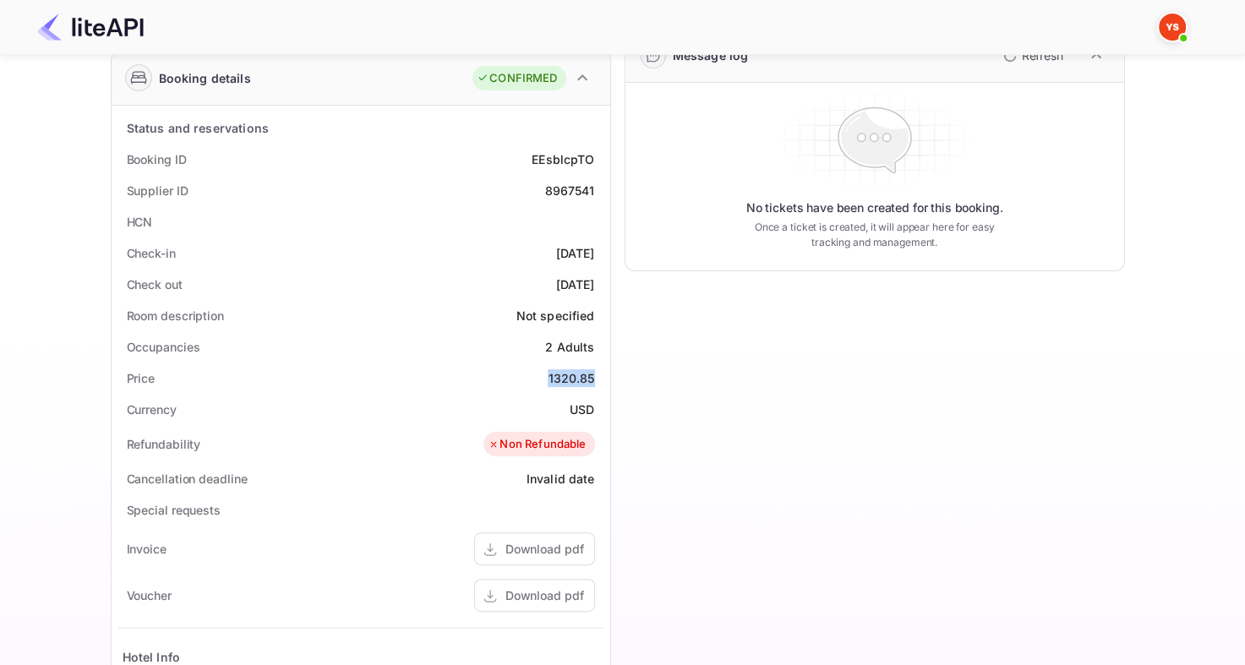  I want to click on div: CONFIRMED, so click(517, 79).